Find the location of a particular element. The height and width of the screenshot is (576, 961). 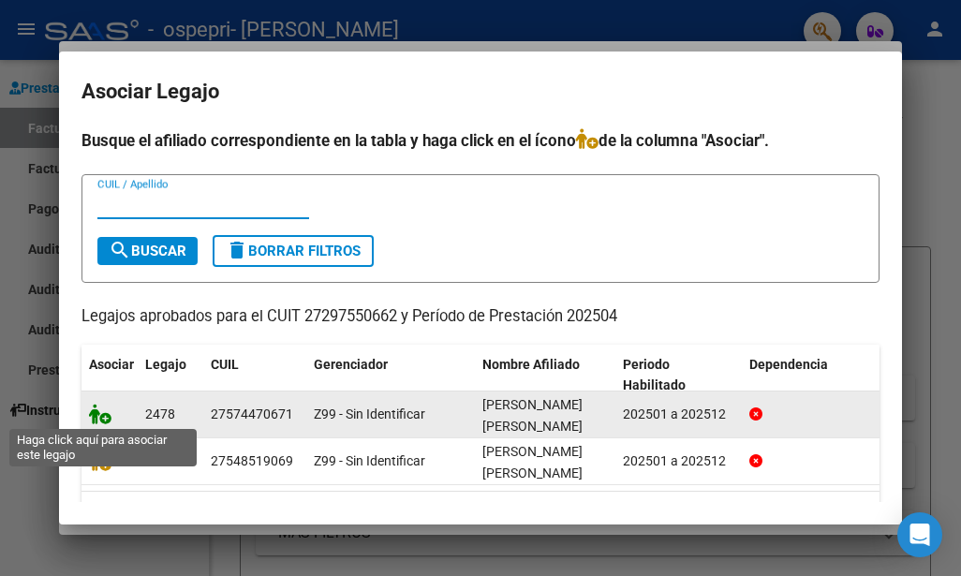

datatable-header-cell: Periodo Habilitado is located at coordinates (678, 376).